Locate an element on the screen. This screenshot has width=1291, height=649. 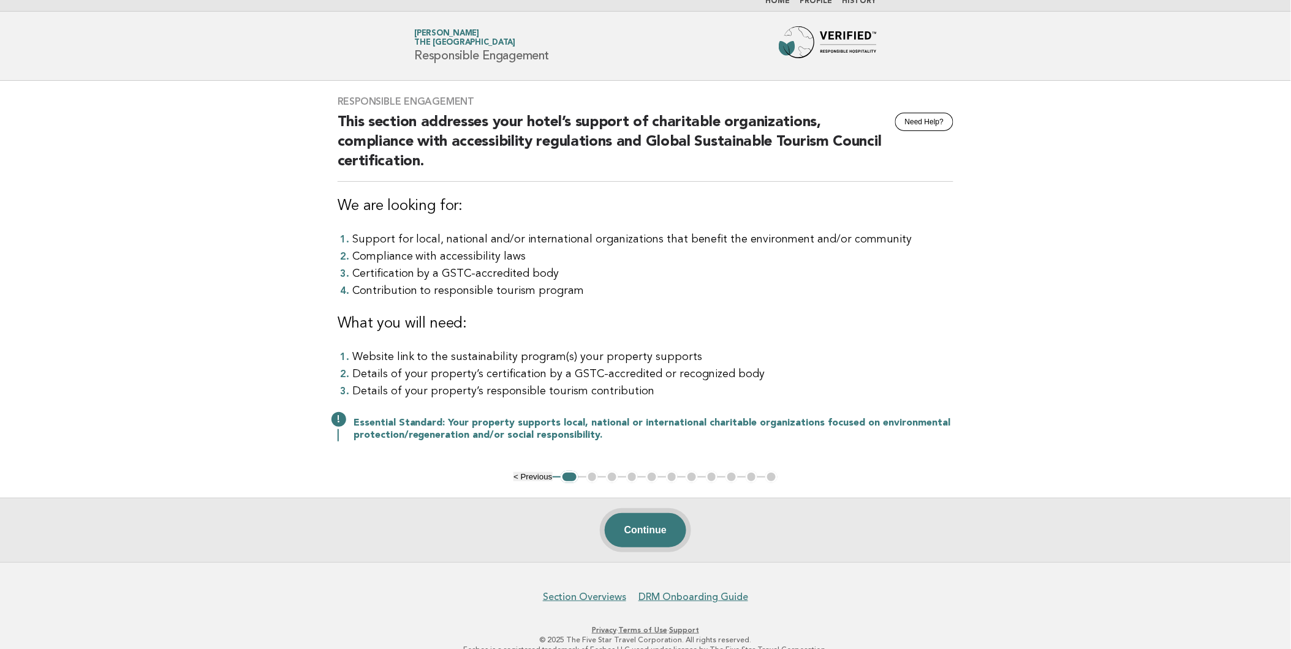
h2: This section addresses your hotel’s support of charitable organizations, compliance with accessib... is located at coordinates (646, 147).